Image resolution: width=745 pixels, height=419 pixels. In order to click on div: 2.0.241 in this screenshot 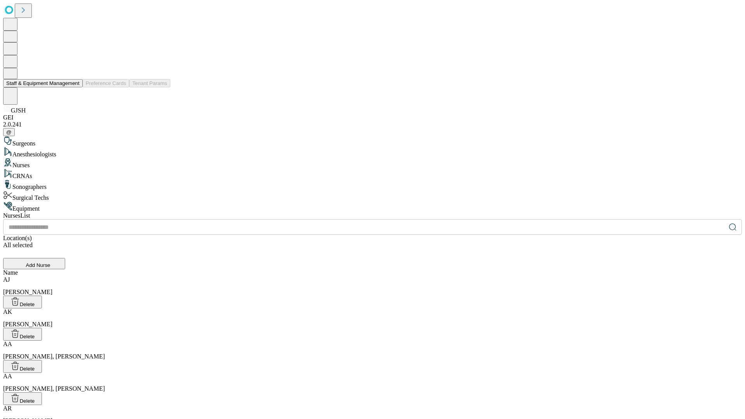, I will do `click(373, 125)`.